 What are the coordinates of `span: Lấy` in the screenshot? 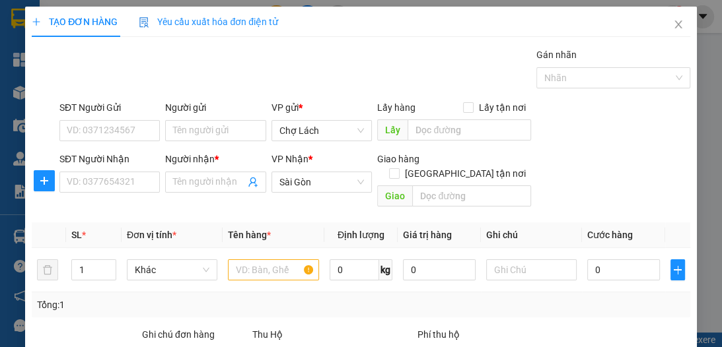 It's located at (392, 130).